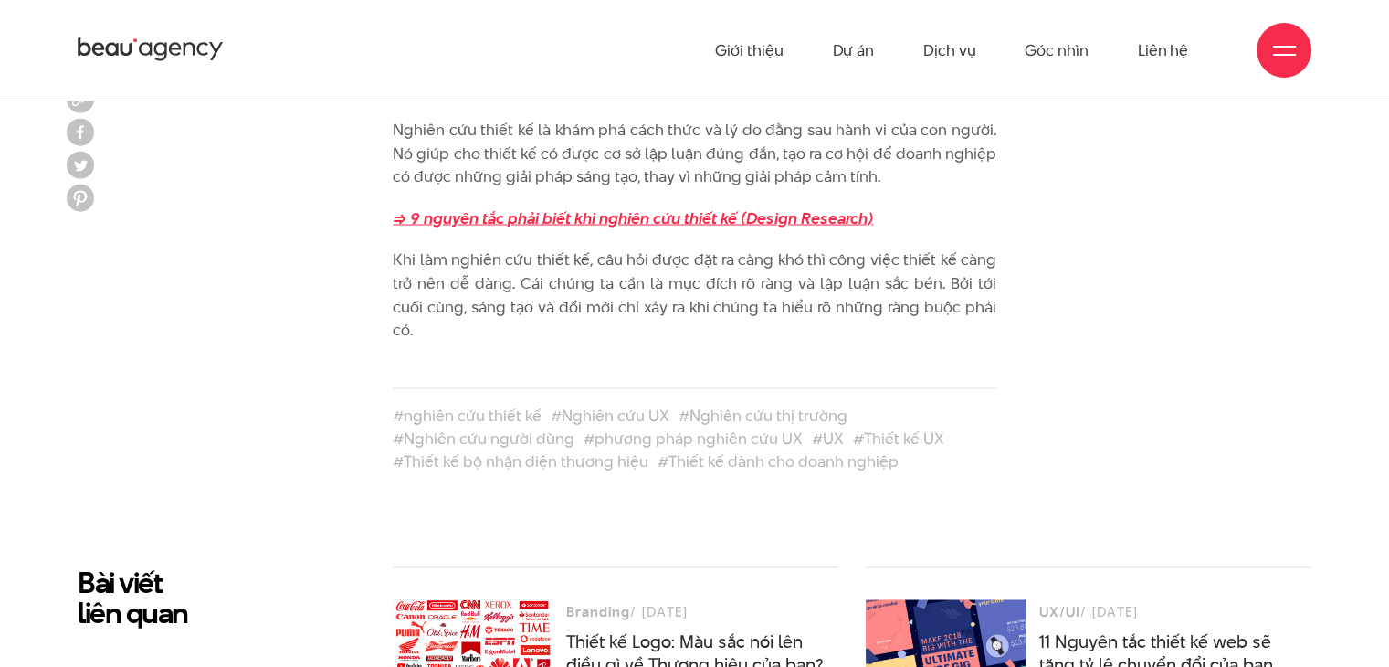 The image size is (1389, 667). Describe the element at coordinates (763, 415) in the screenshot. I see `a: #Nghiên cứu thị trường` at that location.